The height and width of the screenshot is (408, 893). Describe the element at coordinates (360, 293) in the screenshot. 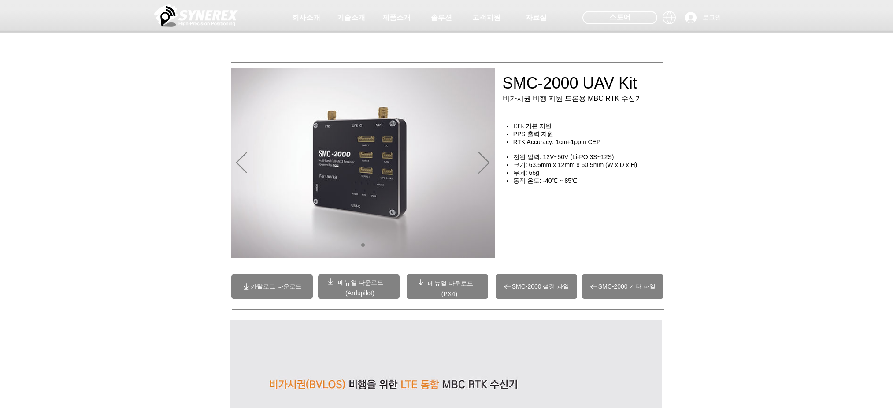

I see `span: (Ardupilot)` at that location.